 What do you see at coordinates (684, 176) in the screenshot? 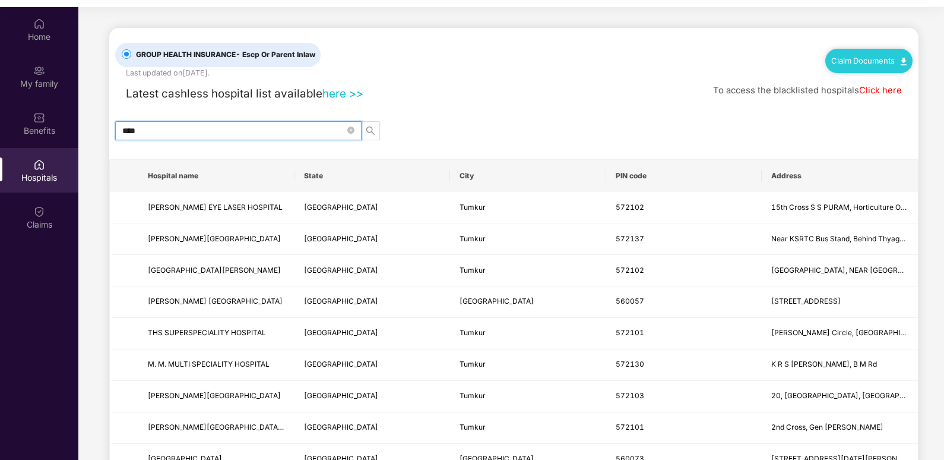
I see `th: PIN code` at bounding box center [684, 176].